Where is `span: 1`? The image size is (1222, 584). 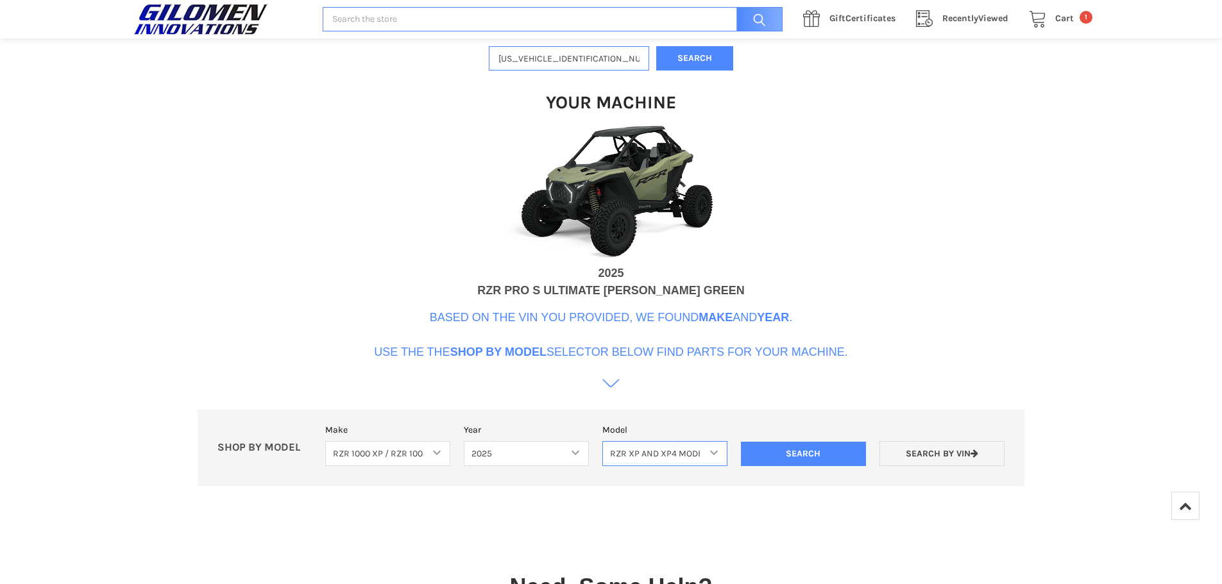
span: 1 is located at coordinates (1086, 17).